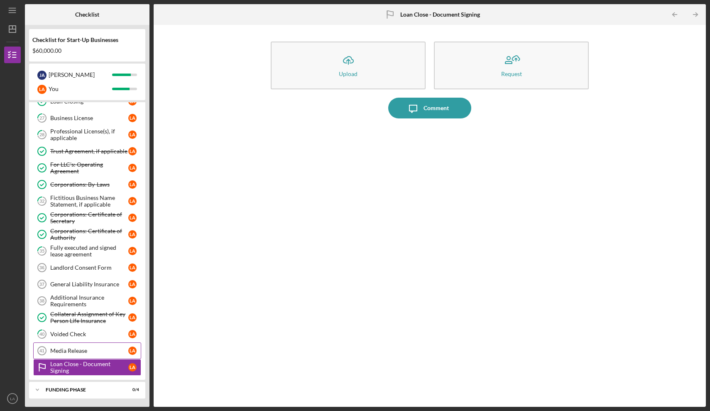  What do you see at coordinates (87, 168) in the screenshot?
I see `a: For LLC's: Operating AgreementLA` at bounding box center [87, 168].